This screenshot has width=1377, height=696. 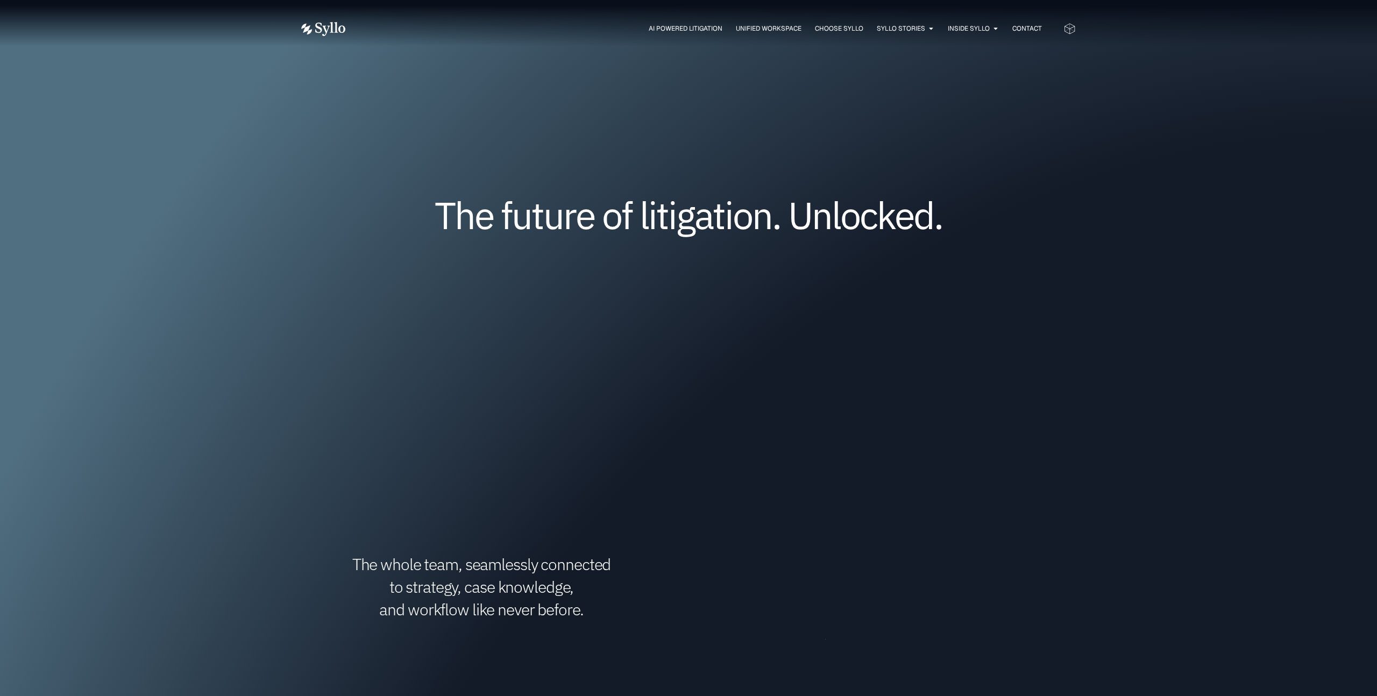 I want to click on h1: The whole team, seamlessly connected to strategy, case knowledge, and workflow like never before., so click(x=481, y=587).